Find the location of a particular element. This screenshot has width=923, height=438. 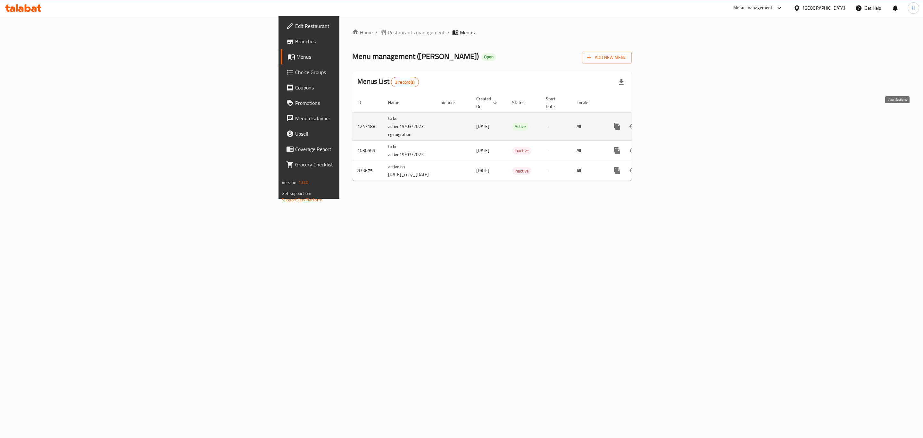

div: Open is located at coordinates (489, 57).